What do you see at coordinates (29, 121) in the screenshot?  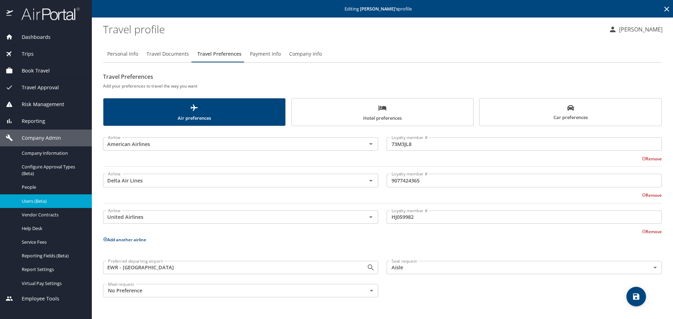 I see `span: Reporting` at bounding box center [29, 121].